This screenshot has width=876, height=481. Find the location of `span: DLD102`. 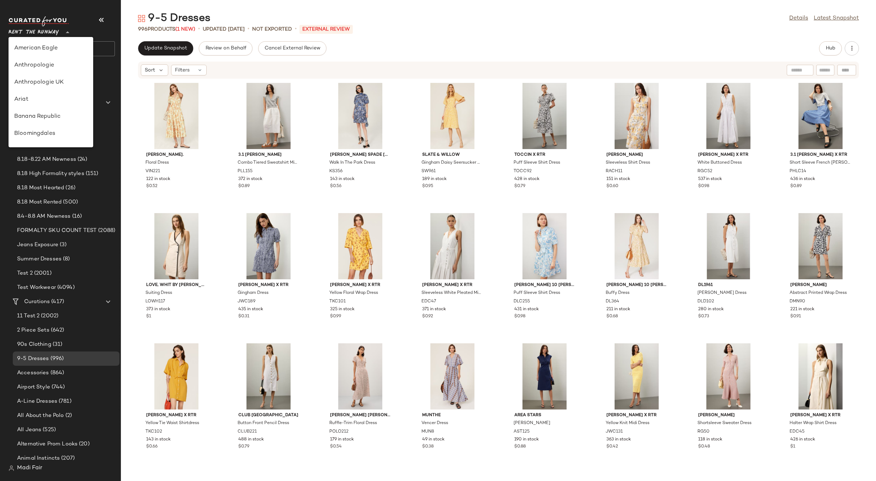

span: DLD102 is located at coordinates (705, 301).